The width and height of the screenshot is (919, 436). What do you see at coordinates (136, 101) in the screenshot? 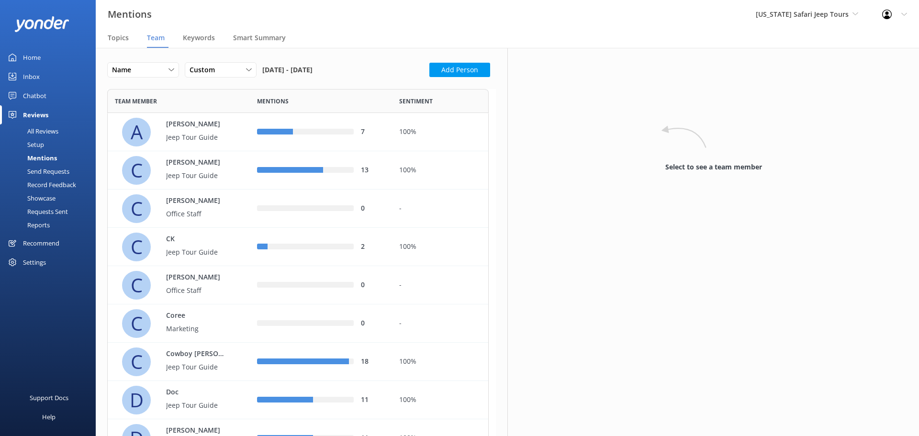
I see `span: Team member` at bounding box center [136, 101].